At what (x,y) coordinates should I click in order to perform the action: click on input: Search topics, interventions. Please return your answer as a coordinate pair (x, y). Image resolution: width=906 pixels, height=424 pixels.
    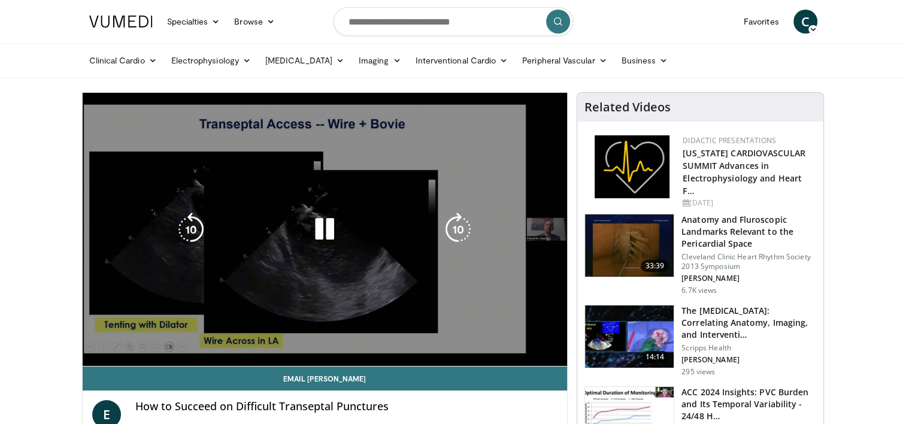
    Looking at the image, I should click on (453, 22).